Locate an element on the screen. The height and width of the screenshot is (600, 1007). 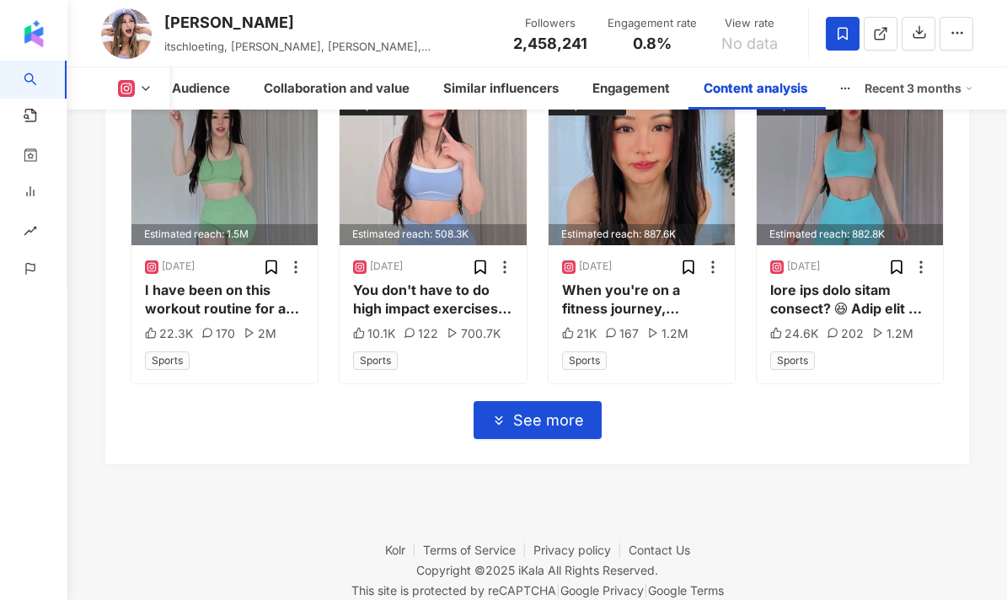
div: 167 is located at coordinates (622, 334).